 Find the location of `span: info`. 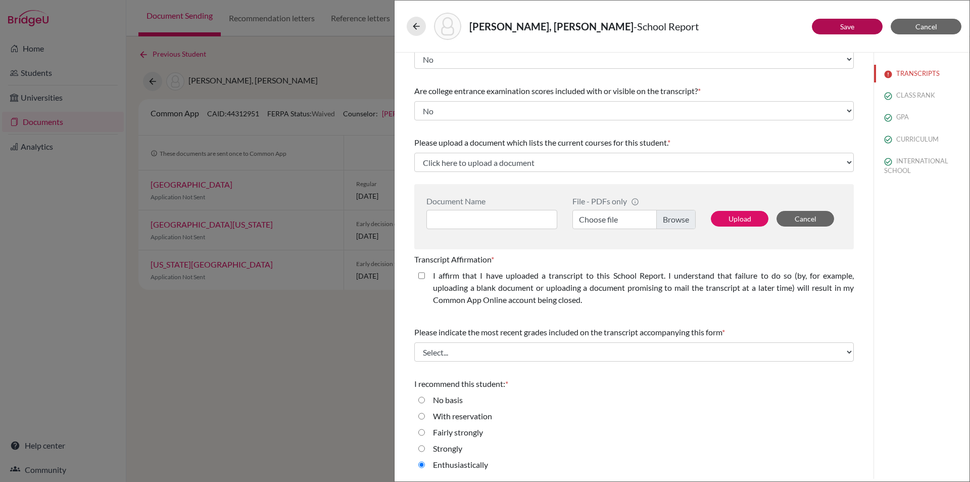

span: info is located at coordinates (635, 202).